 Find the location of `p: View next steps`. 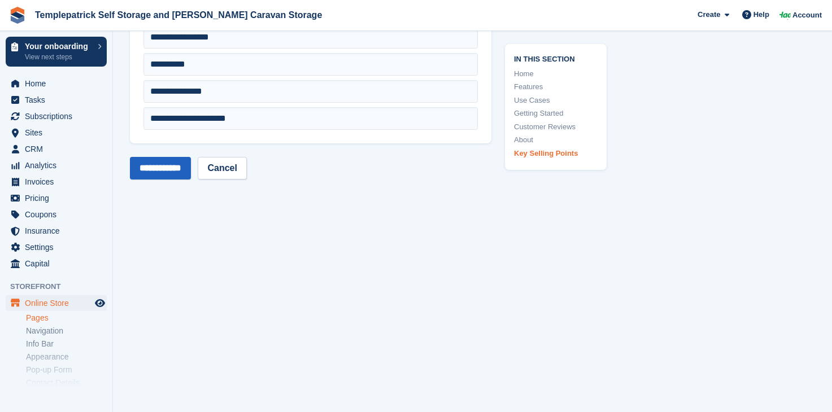

p: View next steps is located at coordinates (58, 57).